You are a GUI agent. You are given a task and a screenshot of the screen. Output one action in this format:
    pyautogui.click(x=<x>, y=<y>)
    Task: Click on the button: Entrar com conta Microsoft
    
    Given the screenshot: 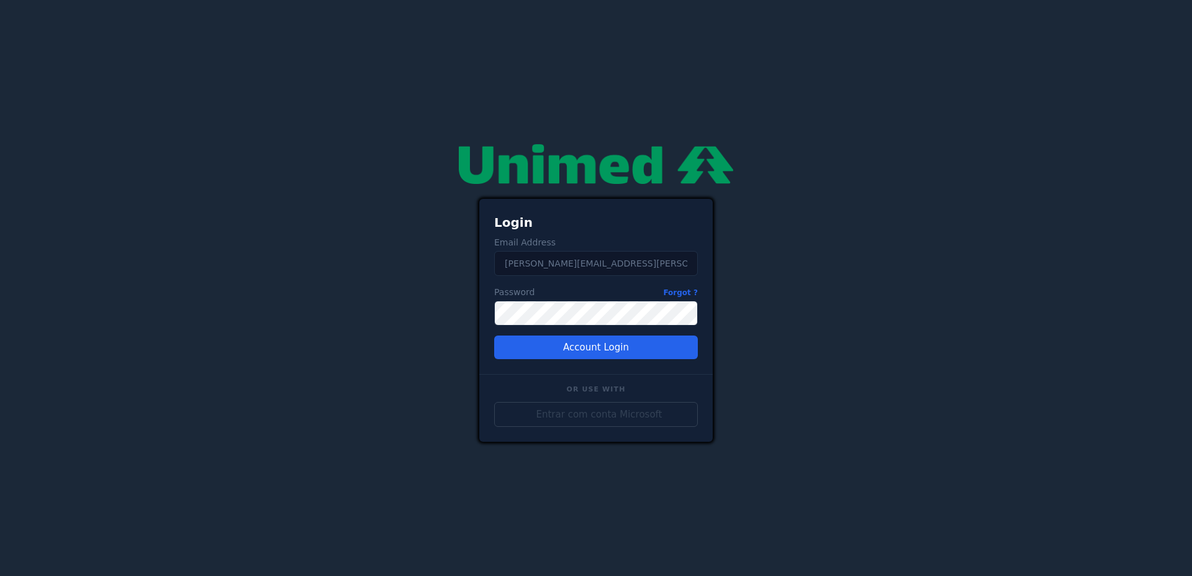 What is the action you would take?
    pyautogui.click(x=596, y=414)
    